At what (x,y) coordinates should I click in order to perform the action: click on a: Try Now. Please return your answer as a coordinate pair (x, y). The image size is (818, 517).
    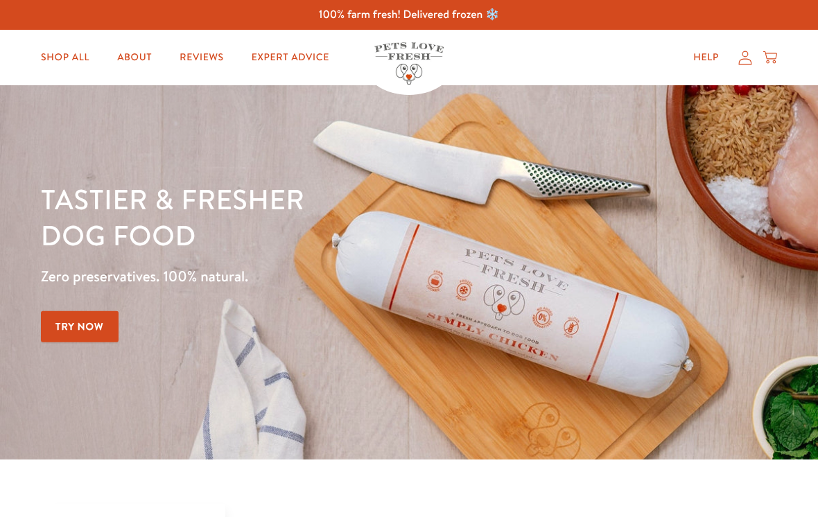
    Looking at the image, I should click on (80, 327).